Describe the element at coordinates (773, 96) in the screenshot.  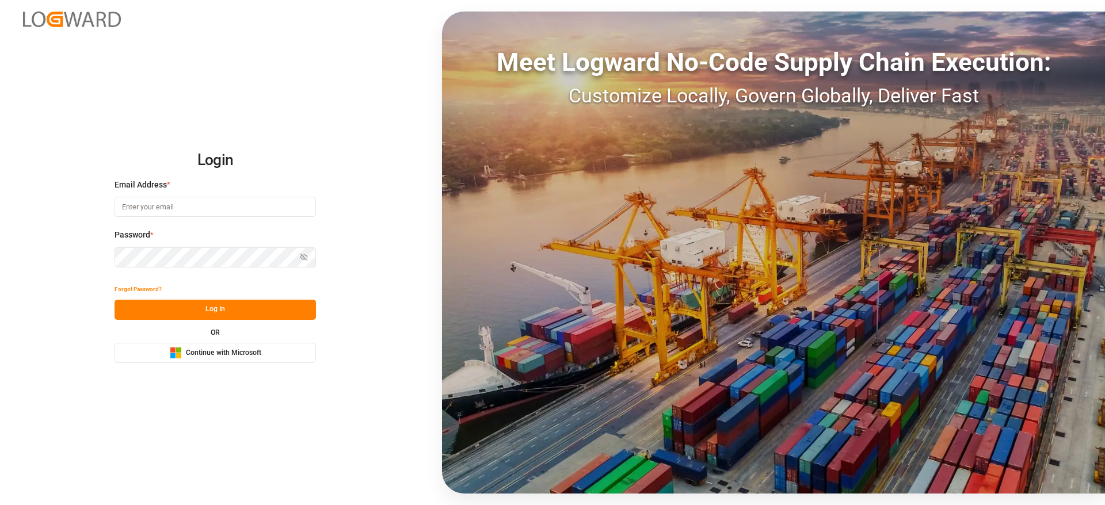
I see `div: Customize Locally, Govern Globally, Deliver Fast` at that location.